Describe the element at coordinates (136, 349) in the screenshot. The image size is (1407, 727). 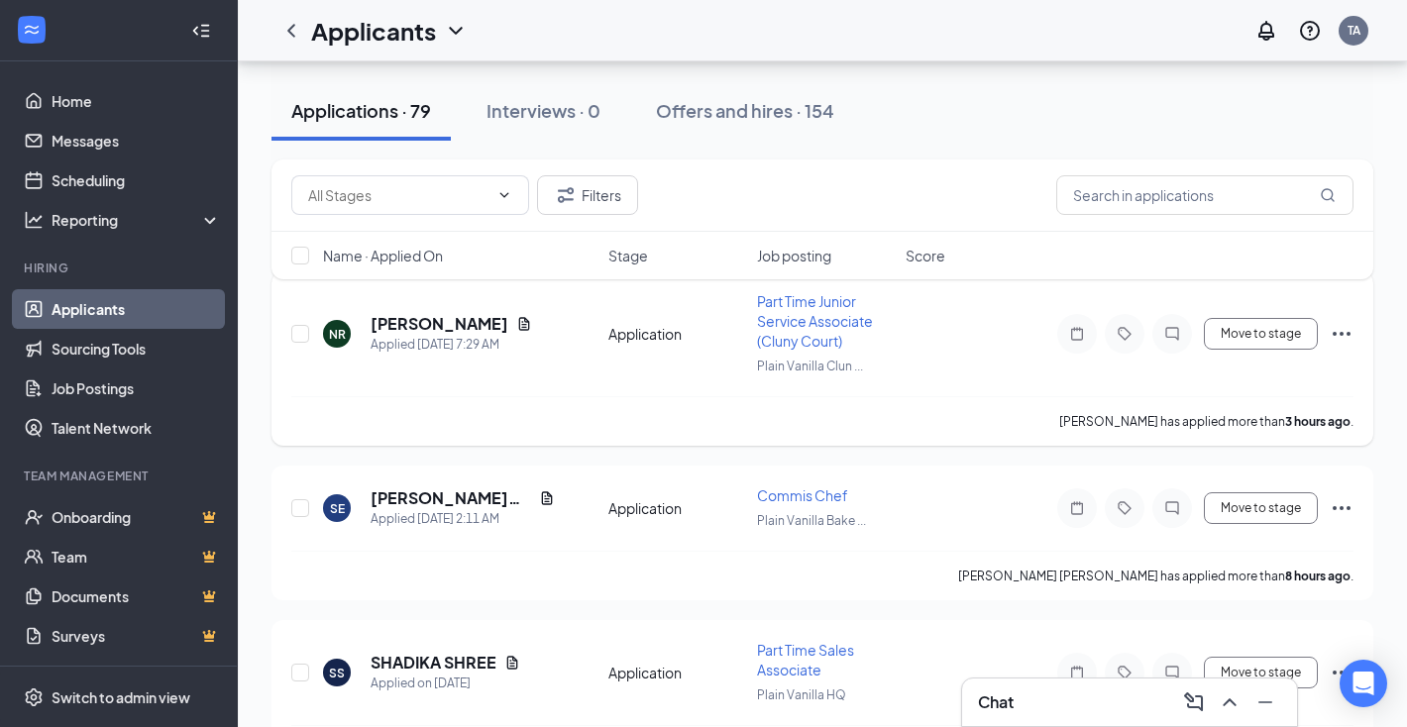
I see `a: Sourcing Tools` at that location.